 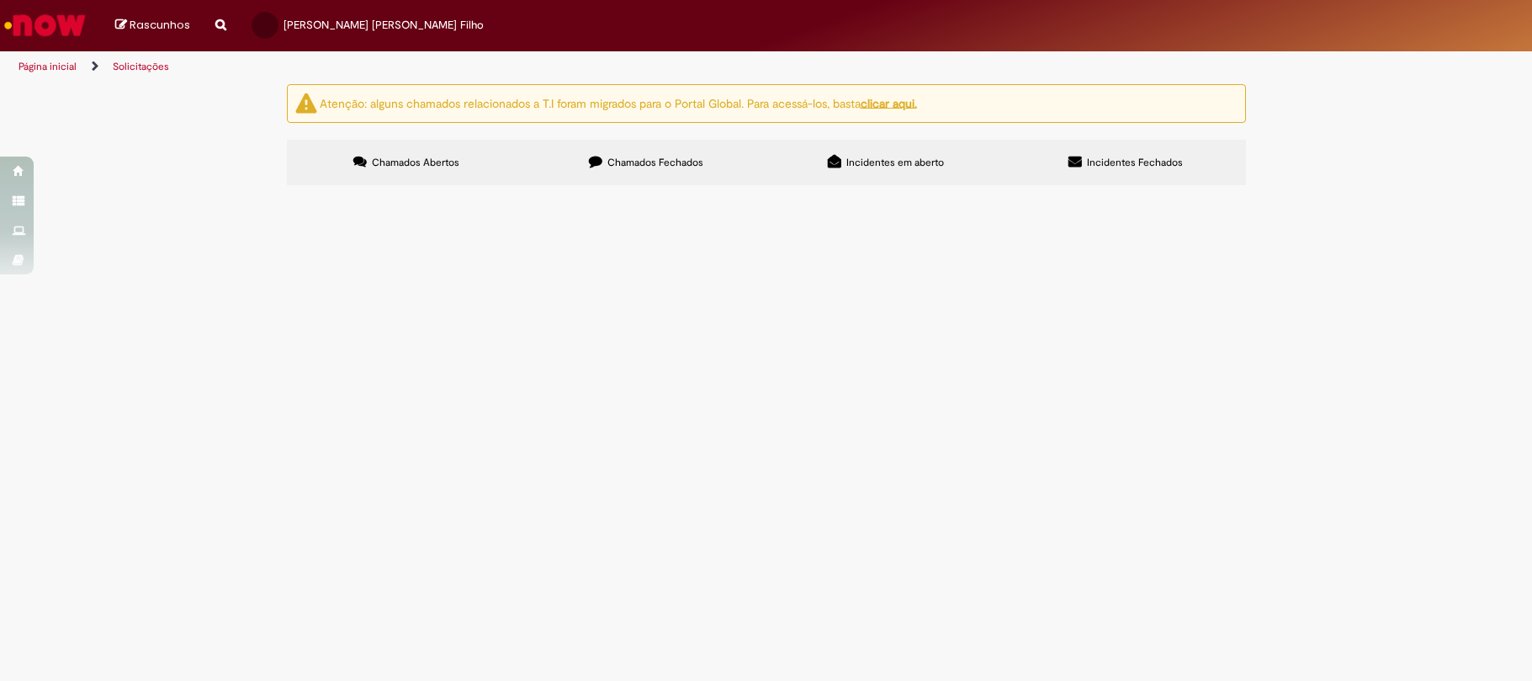 I want to click on span: Rascunhos, so click(x=160, y=24).